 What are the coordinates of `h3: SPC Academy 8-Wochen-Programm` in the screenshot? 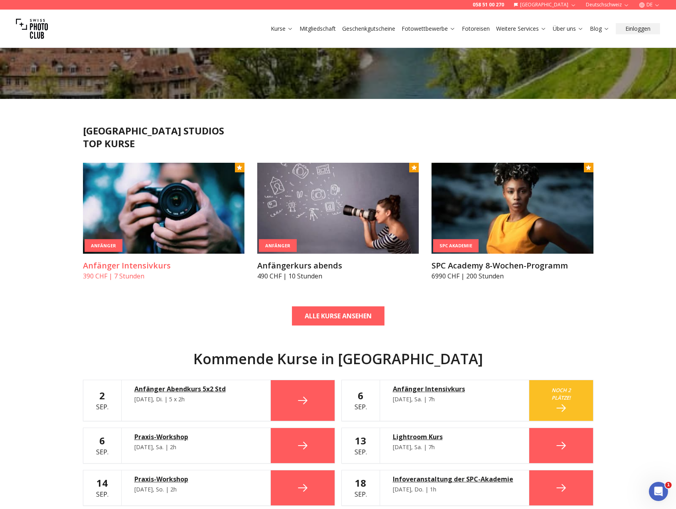 It's located at (512, 266).